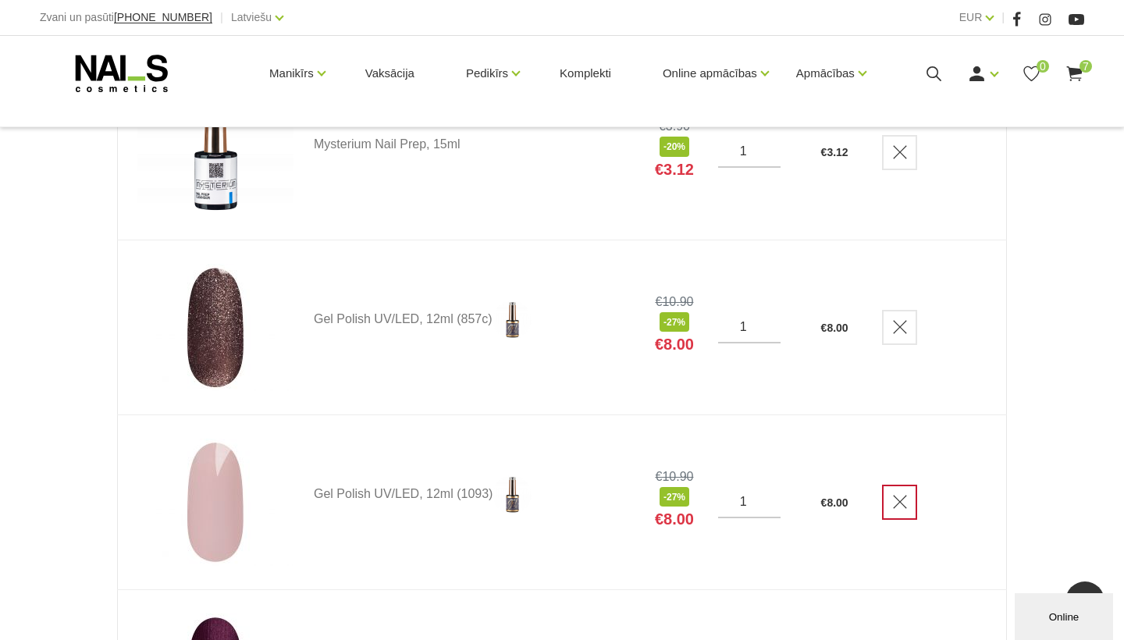 The height and width of the screenshot is (640, 1124). Describe the element at coordinates (472, 320) in the screenshot. I see `a: Gel Polish UV/LED, 12ml (857c)` at that location.